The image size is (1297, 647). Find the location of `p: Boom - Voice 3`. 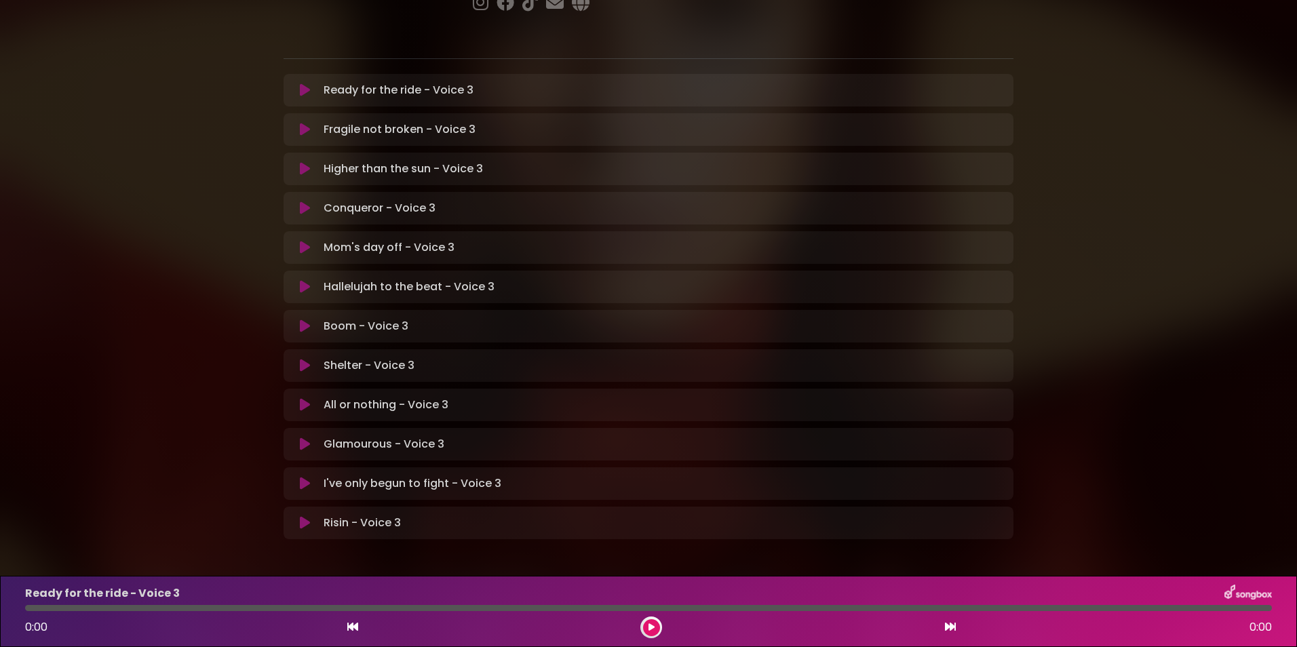

p: Boom - Voice 3 is located at coordinates (366, 326).